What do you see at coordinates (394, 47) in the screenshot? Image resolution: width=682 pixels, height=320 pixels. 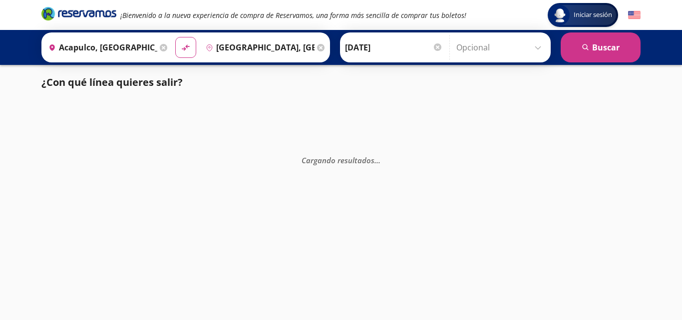 I see `input: Elegir Fecha` at bounding box center [394, 47].